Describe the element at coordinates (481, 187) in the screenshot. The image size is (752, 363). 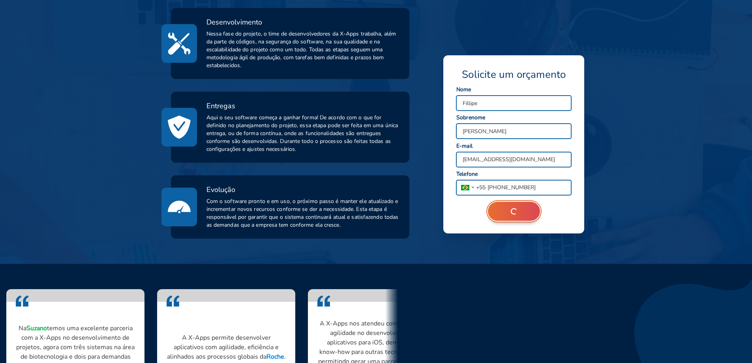
I see `span: + 55` at that location.